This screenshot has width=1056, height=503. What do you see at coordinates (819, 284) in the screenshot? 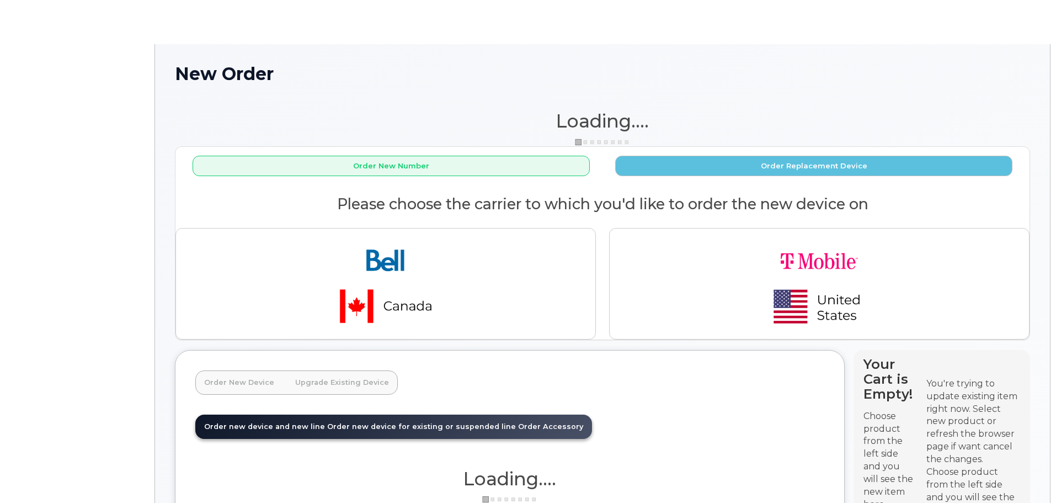
I see `img: t-mobile-78392d334a420d5b7f0e63d4fa81f6287a21d394dc80d677554bb55bbab1186f.png` at bounding box center [819, 284].